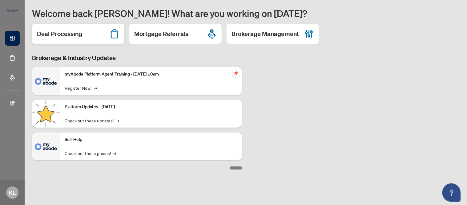 The height and width of the screenshot is (205, 467). Describe the element at coordinates (90, 153) in the screenshot. I see `a: Check out these guides!→` at that location.